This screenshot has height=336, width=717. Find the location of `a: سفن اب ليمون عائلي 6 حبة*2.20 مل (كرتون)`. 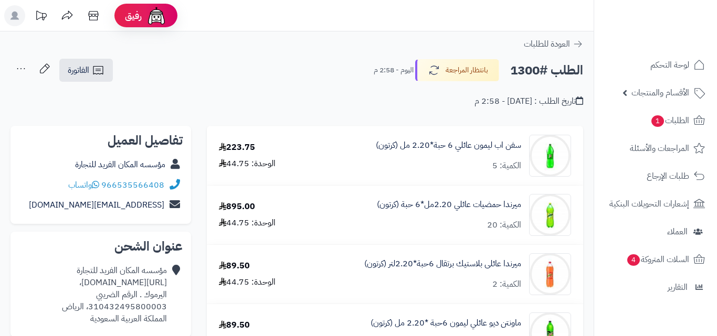

a: سفن اب ليمون عائلي 6 حبة*2.20 مل (كرتون) is located at coordinates (448, 145).